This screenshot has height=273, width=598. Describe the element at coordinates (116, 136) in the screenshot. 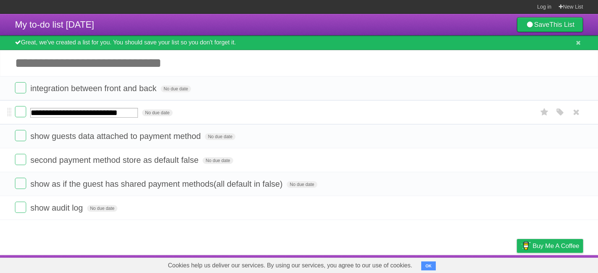

I see `span: show guests data attached to payment method` at that location.